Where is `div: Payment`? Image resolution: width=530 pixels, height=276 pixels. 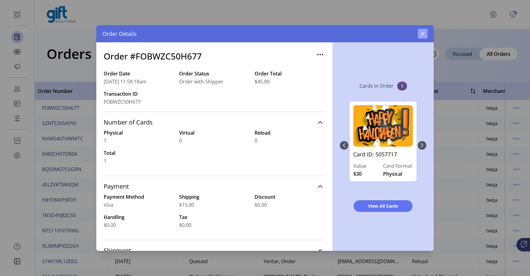
div: Payment is located at coordinates (215, 215).